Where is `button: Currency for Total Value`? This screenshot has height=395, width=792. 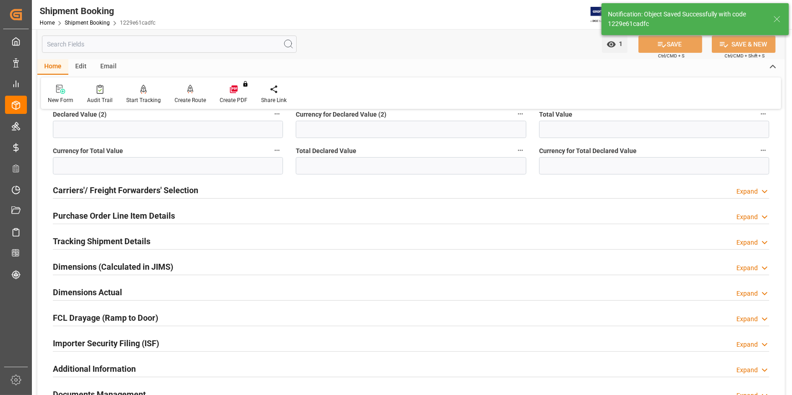
button: Currency for Total Value is located at coordinates (277, 150).